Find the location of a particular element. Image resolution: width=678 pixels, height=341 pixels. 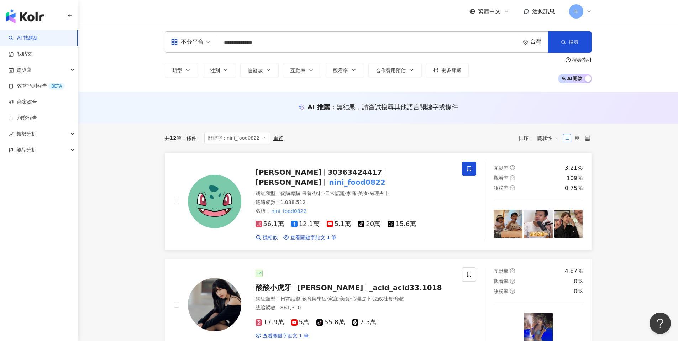

span: 12.1萬 is located at coordinates (305, 224).